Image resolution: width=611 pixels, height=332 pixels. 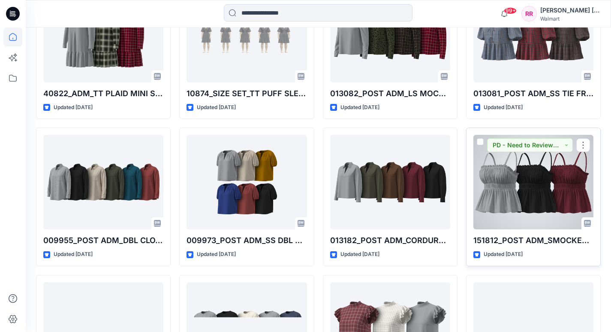 What do you see at coordinates (103, 94) in the screenshot?
I see `p: 40822_ADM_TT PLAID MINI SHIRTDRESS` at bounding box center [103, 94].